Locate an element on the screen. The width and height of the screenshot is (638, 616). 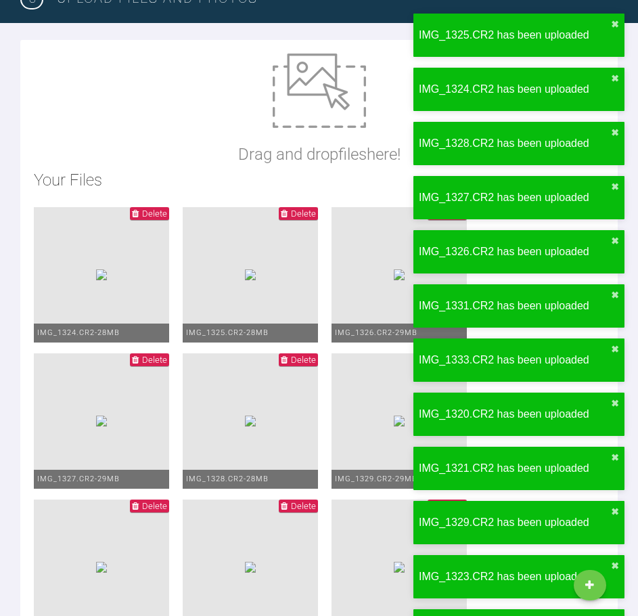
img: d8e75437-ab9d-424d-955d-1366708b0b84 is located at coordinates (251, 567).